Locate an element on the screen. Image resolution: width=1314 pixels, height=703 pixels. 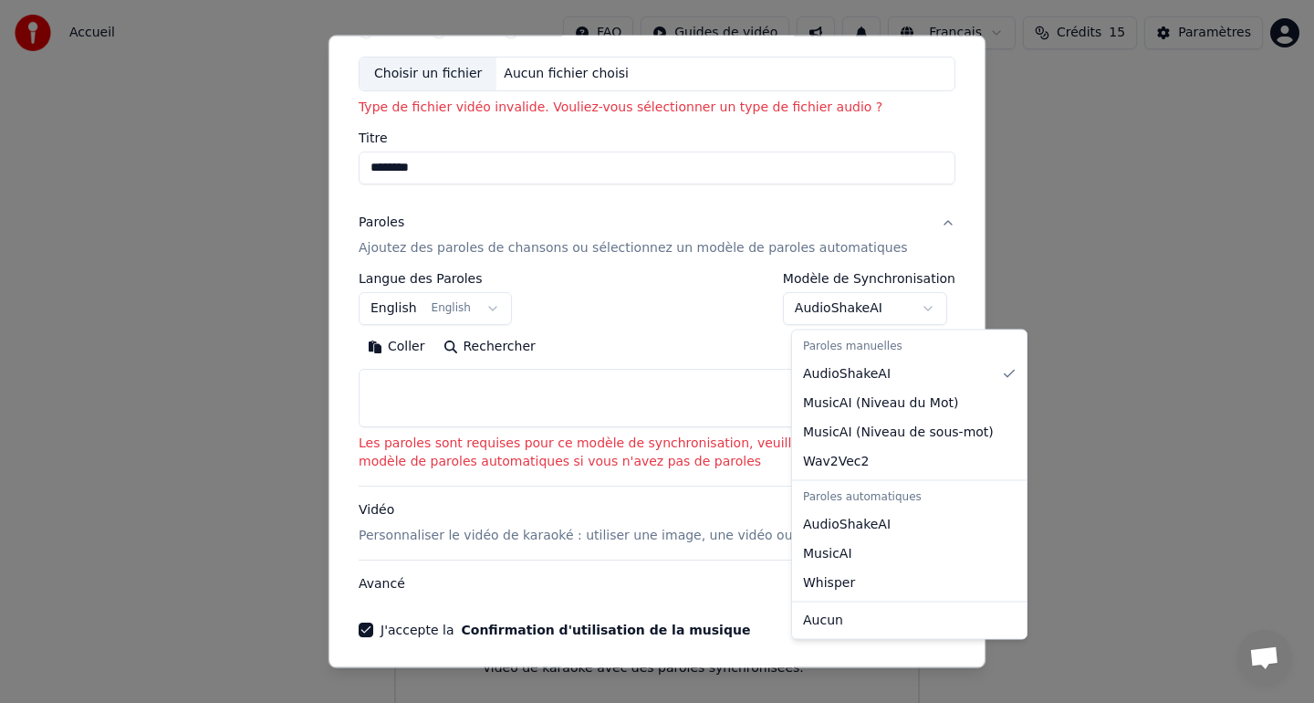
span: MusicAI ( Niveau du Mot ) is located at coordinates (881, 403).